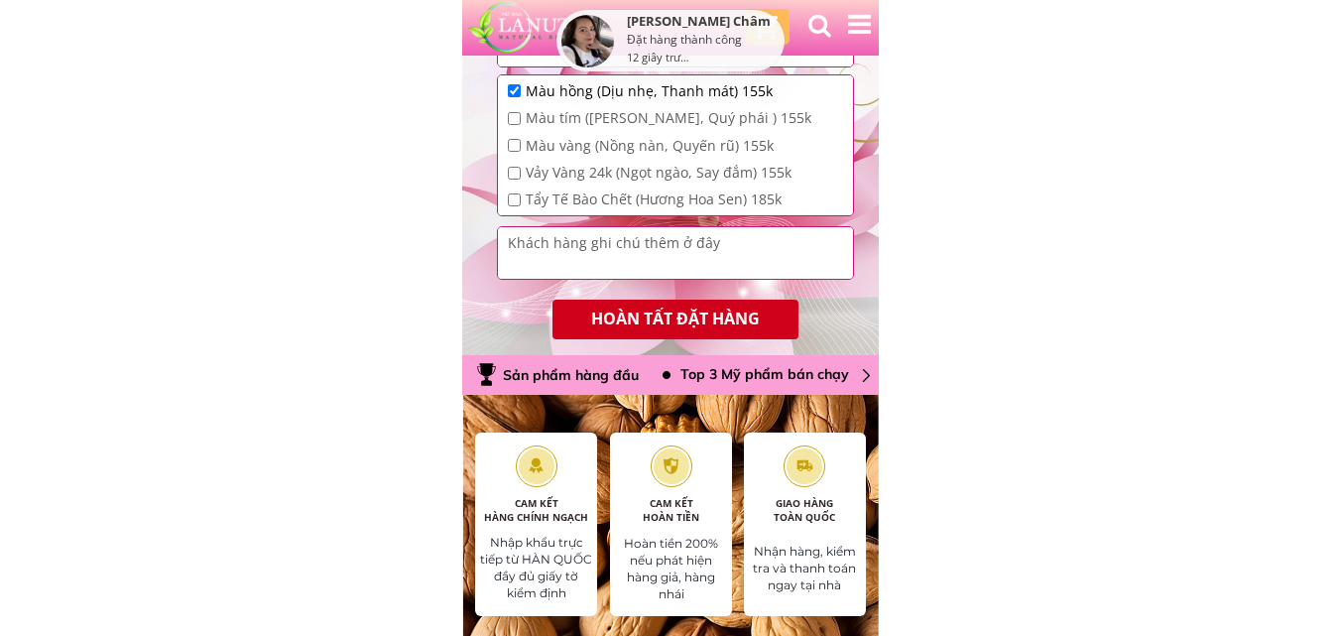 Image resolution: width=1340 pixels, height=636 pixels. I want to click on span: Vảy Vàng 24k (Ngọt ngào, Say đắm) 155k, so click(668, 173).